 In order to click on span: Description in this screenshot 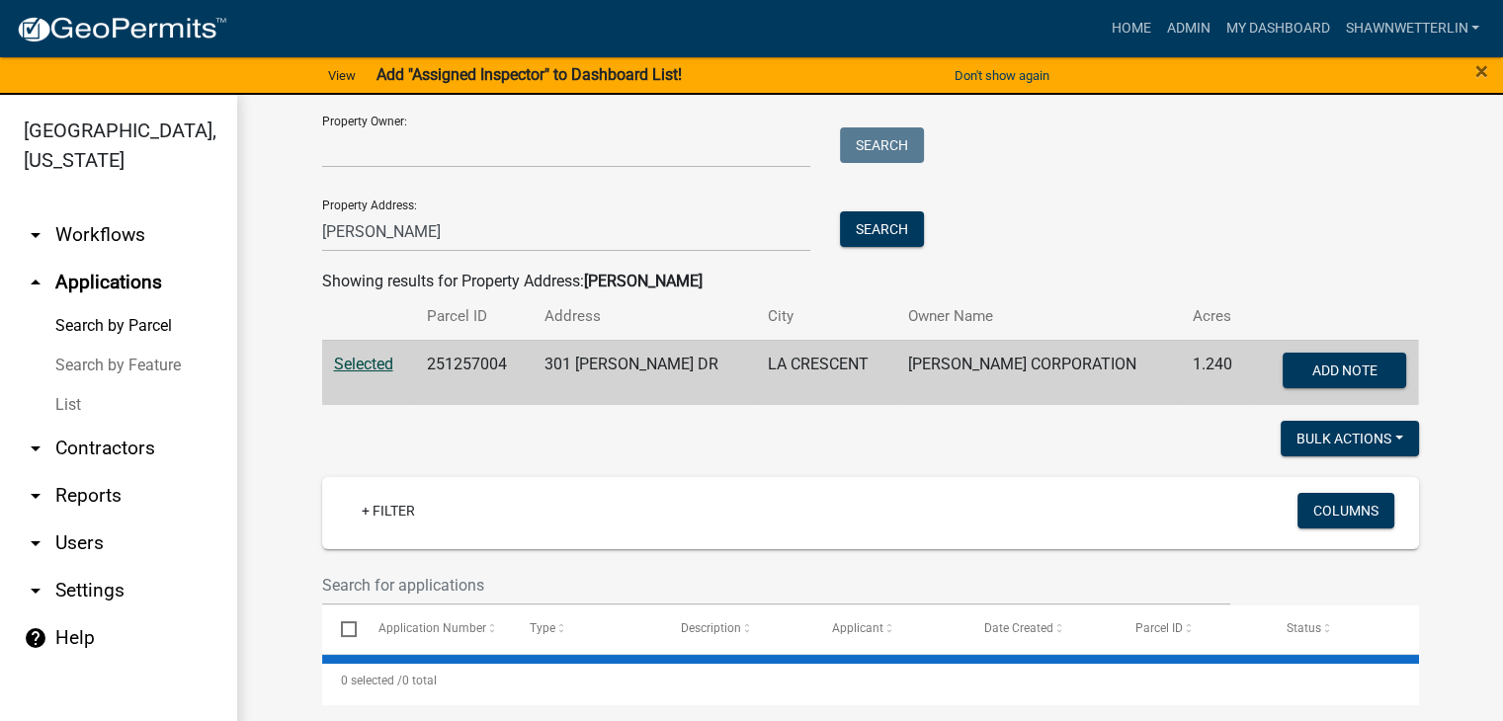, I will do `click(711, 629)`.